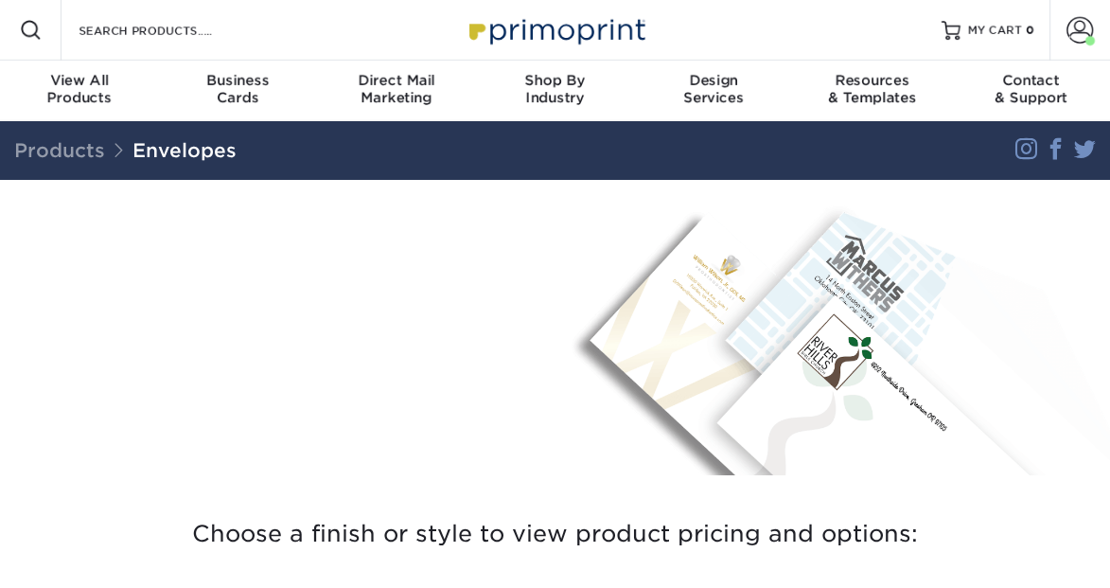  Describe the element at coordinates (714, 89) in the screenshot. I see `div: Services` at that location.